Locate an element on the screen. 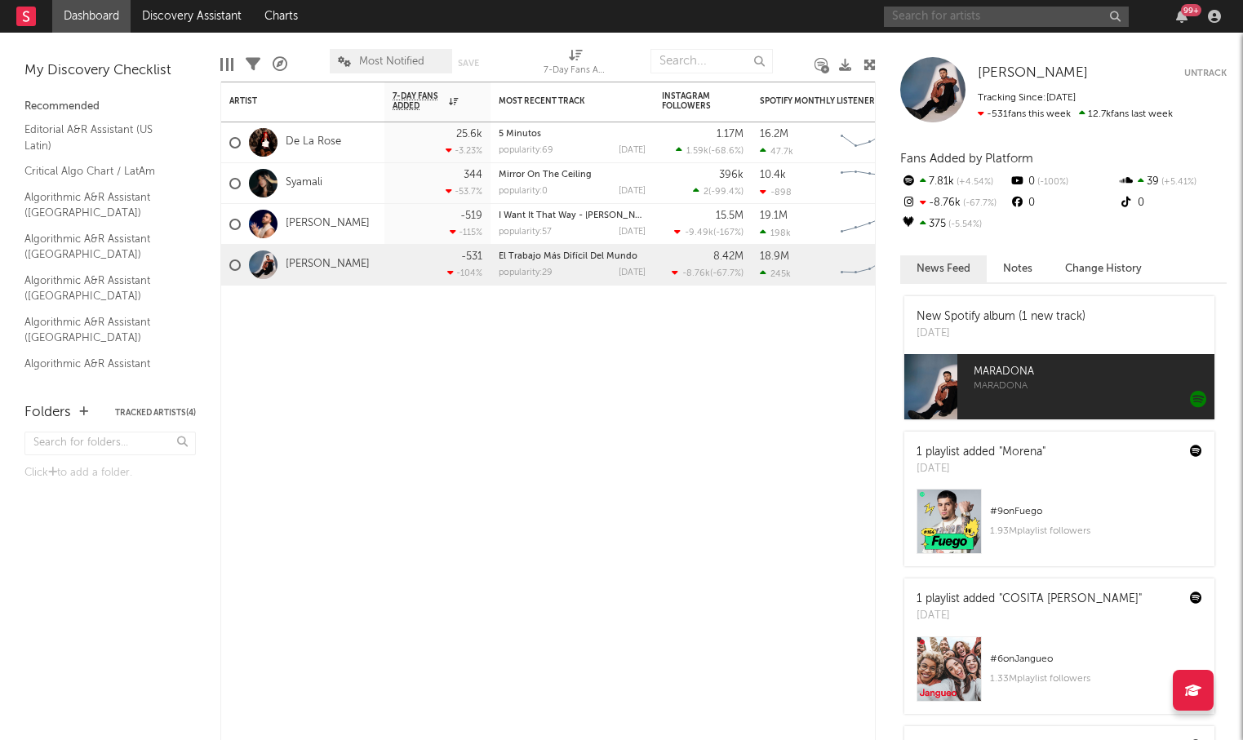 The image size is (1243, 740). button: Change History is located at coordinates (1103, 268).